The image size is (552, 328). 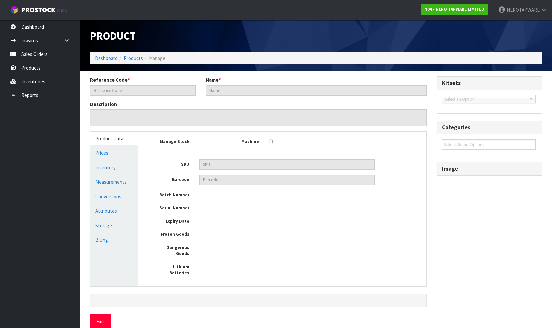 I want to click on label: Barcode, so click(x=171, y=179).